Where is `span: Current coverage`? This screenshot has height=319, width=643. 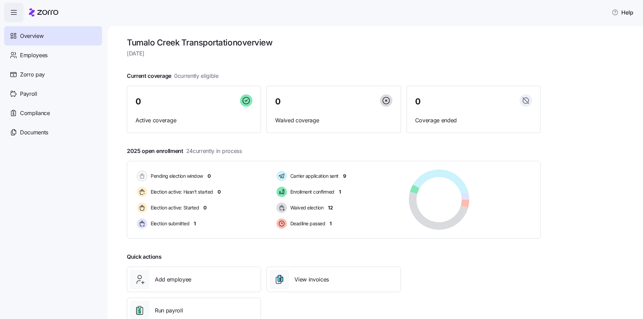
span: Current coverage is located at coordinates (173, 76).